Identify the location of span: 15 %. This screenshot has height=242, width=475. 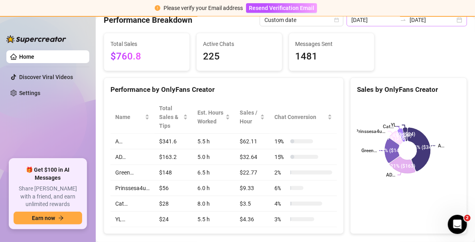
(281, 157).